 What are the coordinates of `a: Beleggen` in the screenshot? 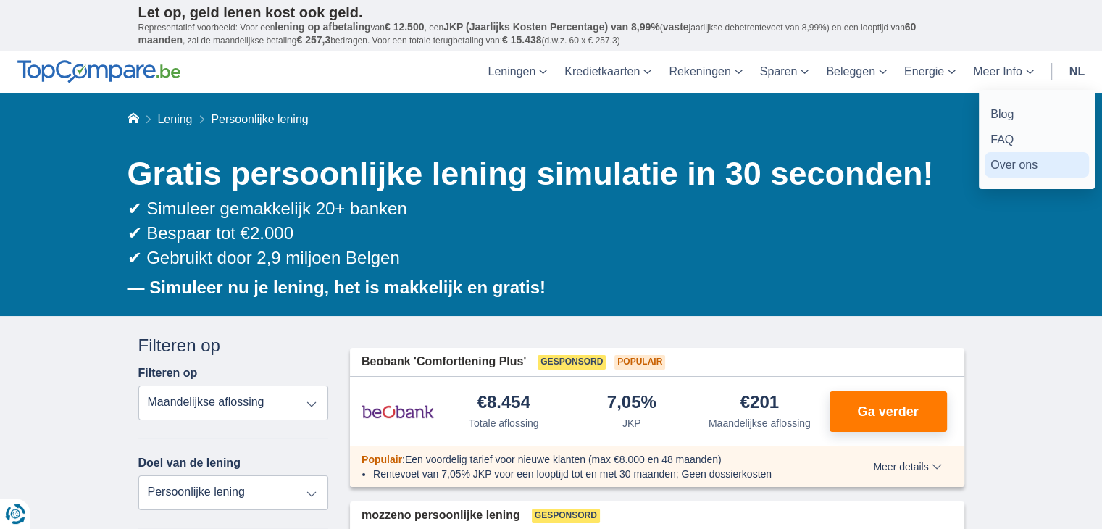 It's located at (856, 72).